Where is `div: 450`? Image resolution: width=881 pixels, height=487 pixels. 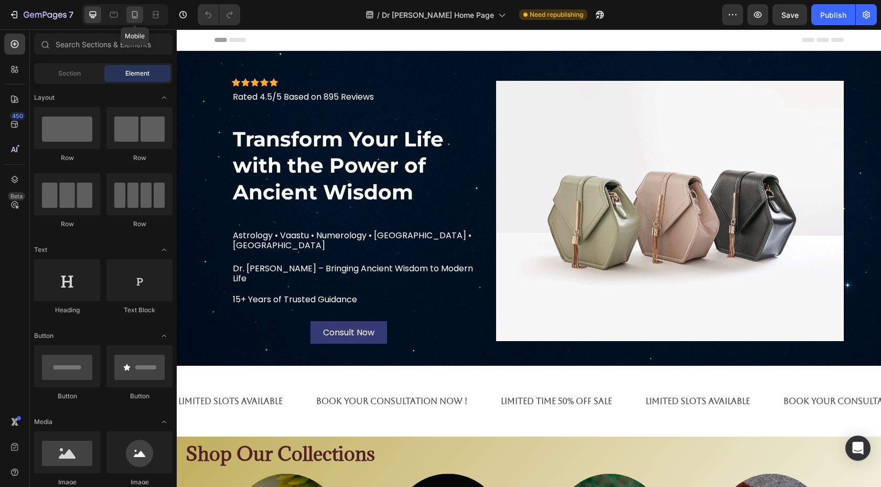 div: 450 is located at coordinates (17, 116).